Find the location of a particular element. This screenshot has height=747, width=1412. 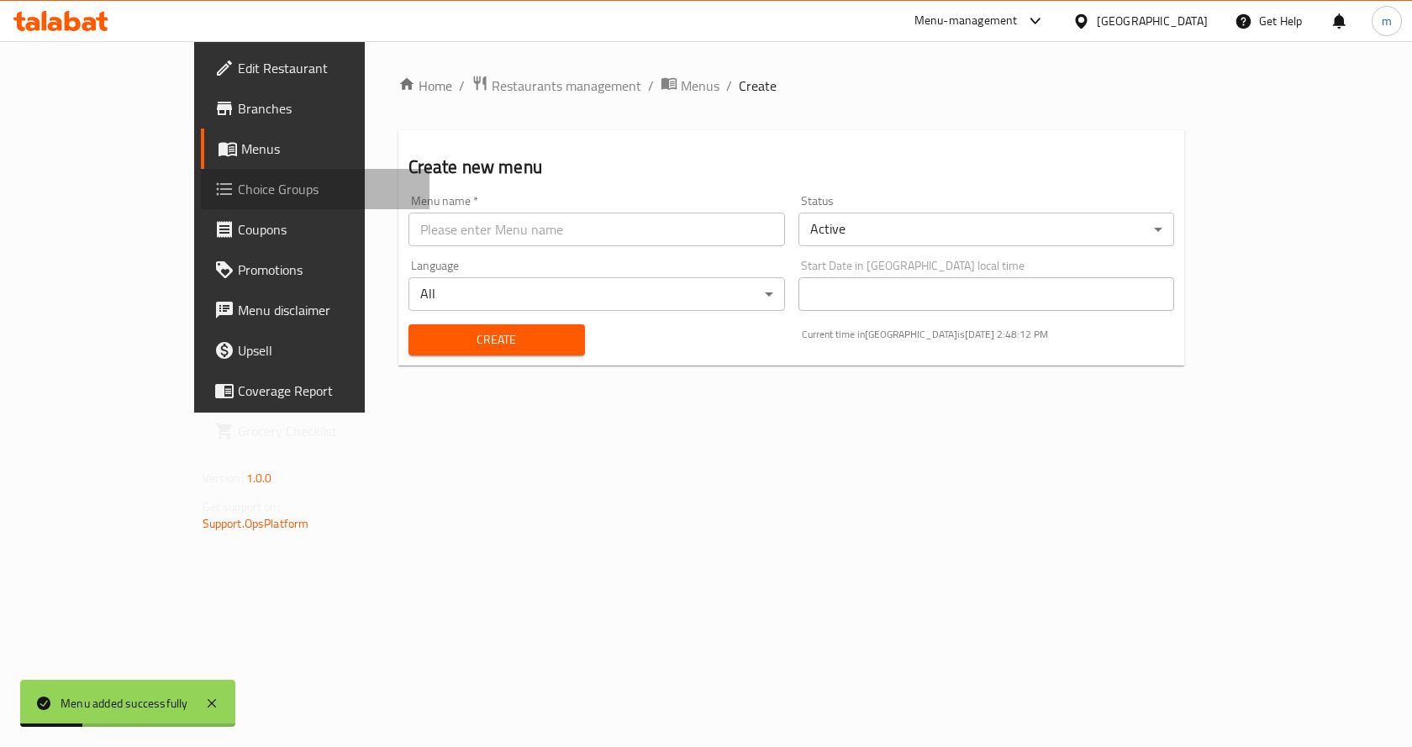

span: Version: is located at coordinates (223, 478).